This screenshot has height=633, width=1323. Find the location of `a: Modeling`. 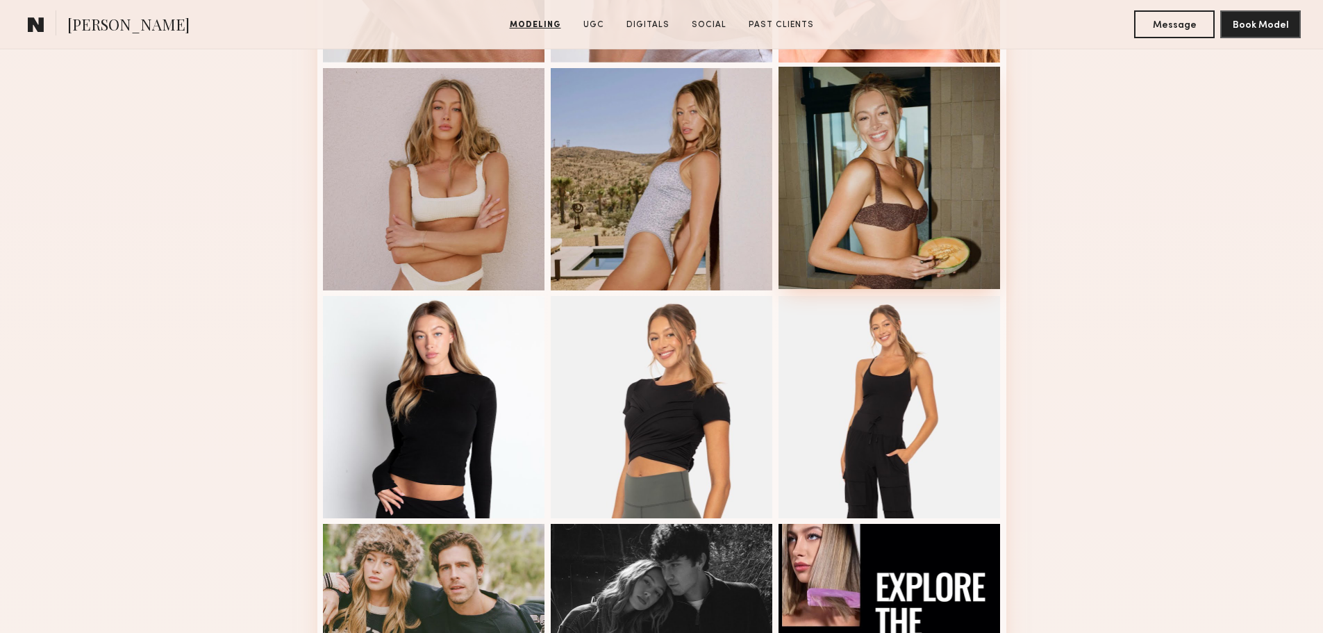

a: Modeling is located at coordinates (536, 25).